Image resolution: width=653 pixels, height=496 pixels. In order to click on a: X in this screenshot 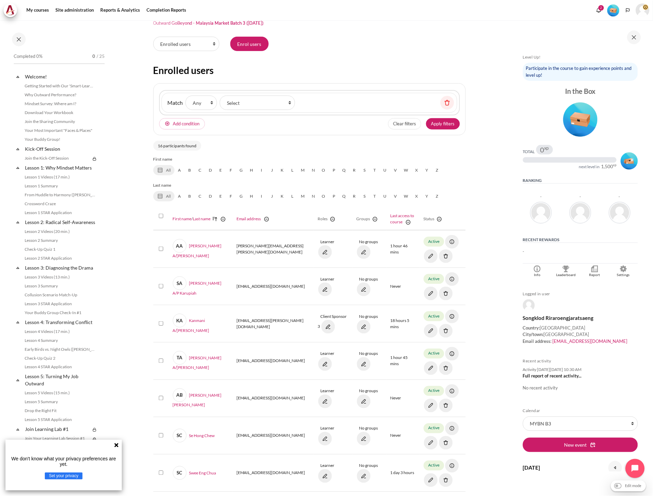, I will do `click(417, 170)`.